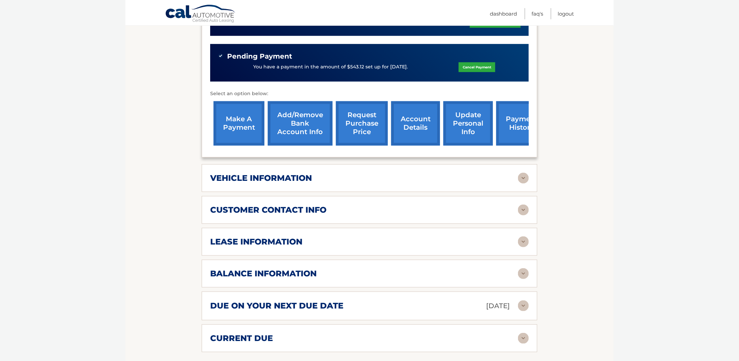  Describe the element at coordinates (241, 339) in the screenshot. I see `h2: current due` at that location.